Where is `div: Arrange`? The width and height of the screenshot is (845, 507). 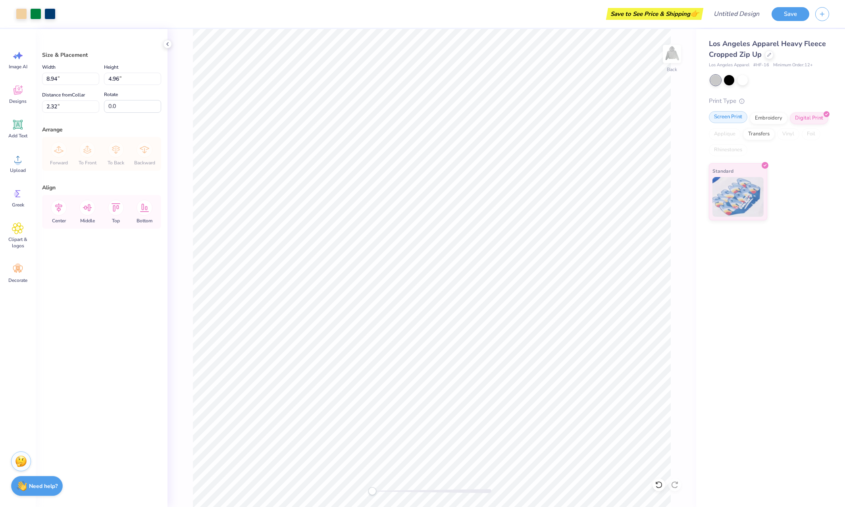
div: Arrange is located at coordinates (102, 129).